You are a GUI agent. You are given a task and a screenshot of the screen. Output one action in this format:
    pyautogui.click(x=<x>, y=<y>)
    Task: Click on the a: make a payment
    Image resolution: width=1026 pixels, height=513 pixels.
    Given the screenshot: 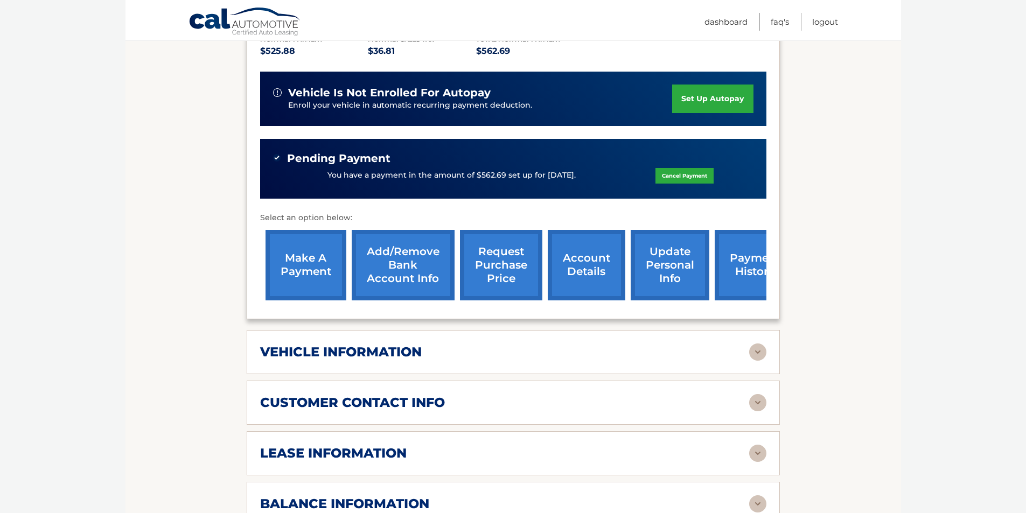 What is the action you would take?
    pyautogui.click(x=306, y=265)
    